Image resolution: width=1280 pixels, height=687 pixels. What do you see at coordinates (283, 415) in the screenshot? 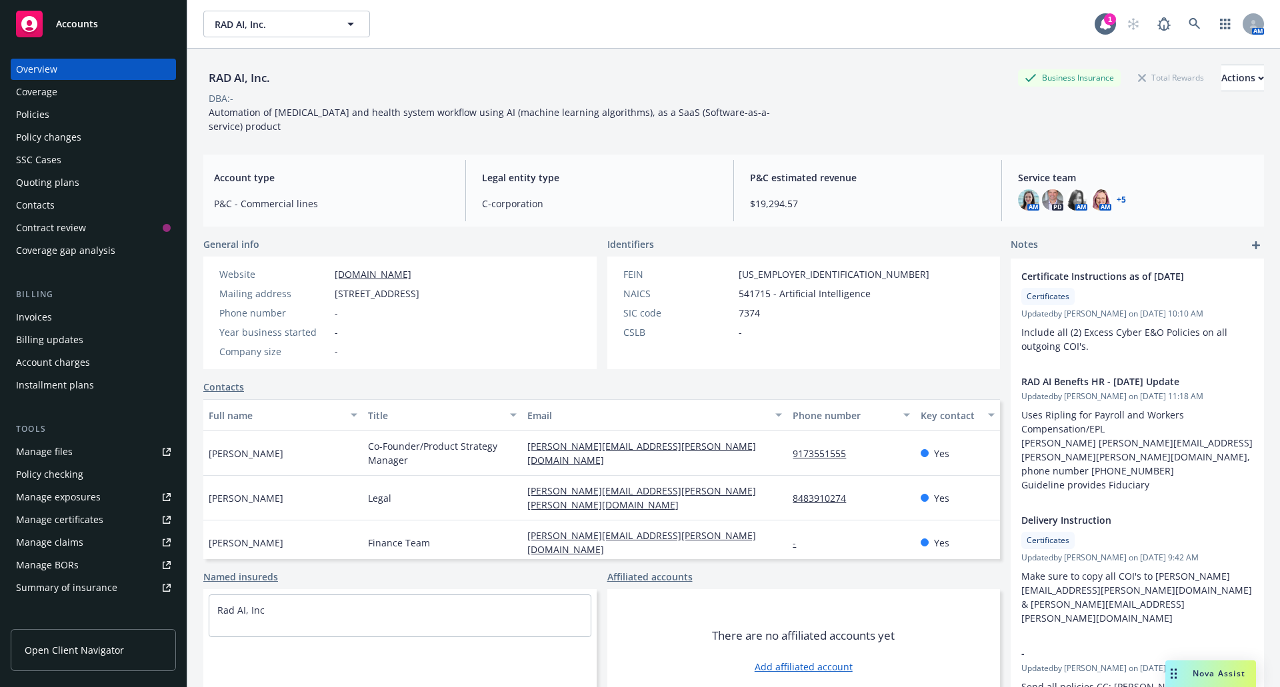
I see `button: Full name` at bounding box center [283, 415].